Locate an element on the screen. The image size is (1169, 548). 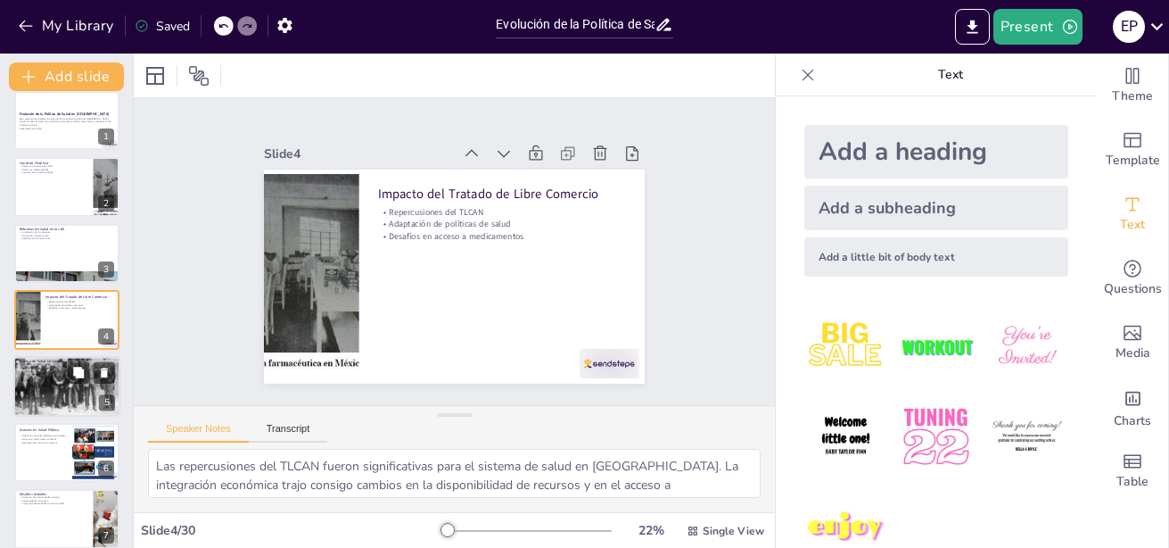
img: 6.jpeg is located at coordinates (1027, 436).